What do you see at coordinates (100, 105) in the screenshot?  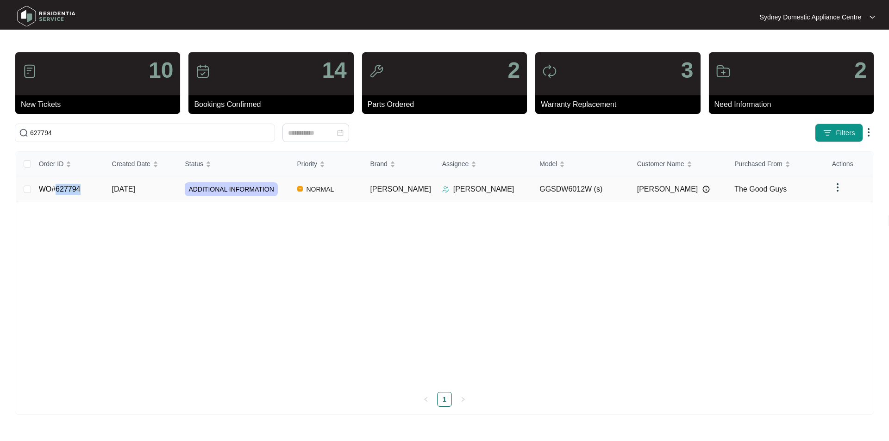 I see `p: New Tickets` at bounding box center [100, 105].